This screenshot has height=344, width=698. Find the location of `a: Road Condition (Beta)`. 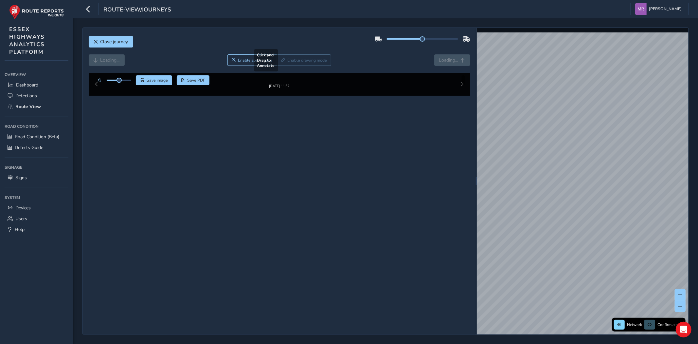

a: Road Condition (Beta) is located at coordinates (36, 137).